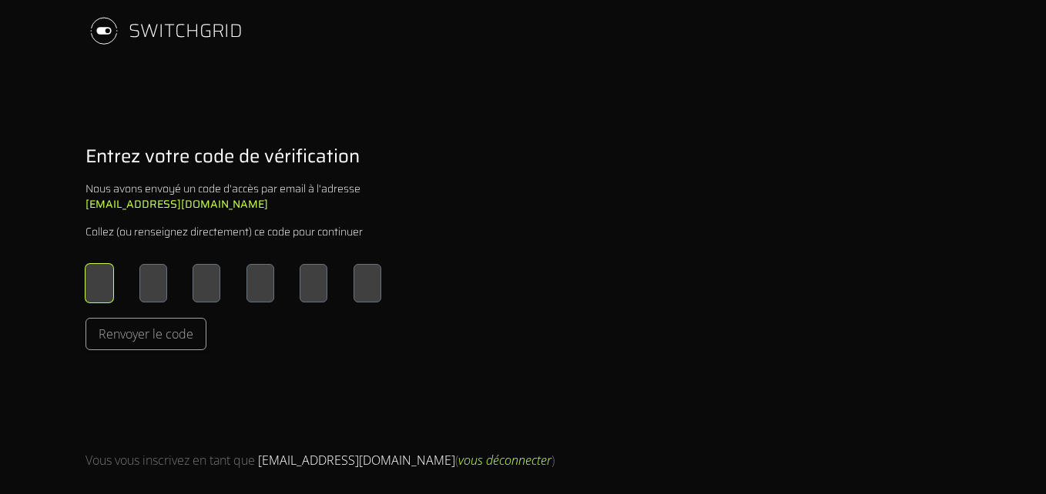 This screenshot has width=1046, height=494. Describe the element at coordinates (206, 283) in the screenshot. I see `input: Please enter OTP character 3` at that location.